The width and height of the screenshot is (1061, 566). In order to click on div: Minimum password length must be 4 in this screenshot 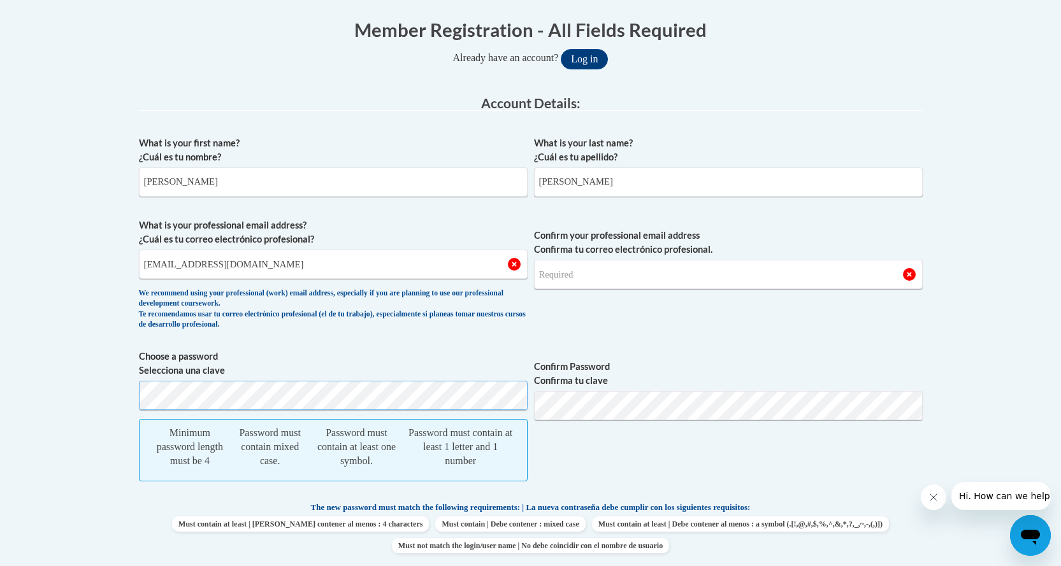, I will do `click(190, 447)`.